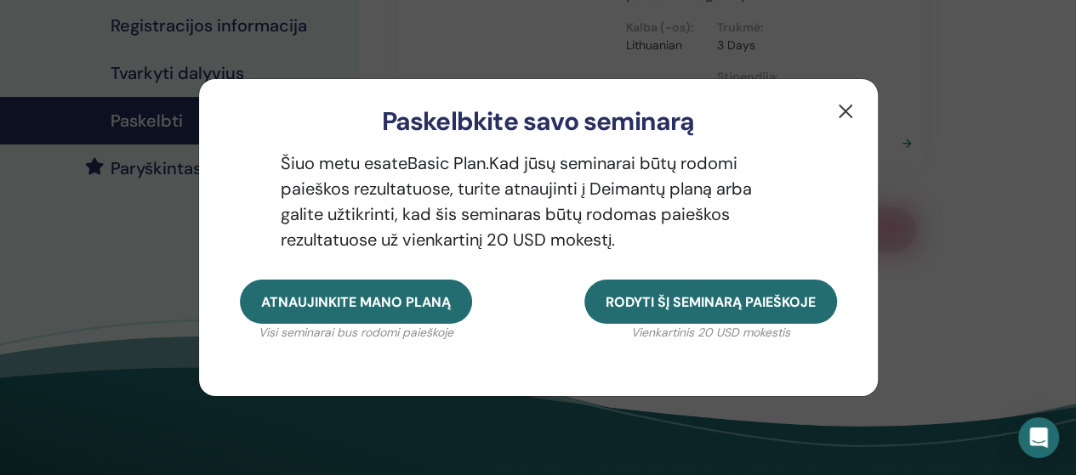 Image resolution: width=1076 pixels, height=475 pixels. I want to click on p: Šiuo metu esate Basic Plan. Kad jūsų seminarai būtų rodomi paieškos rezultatuose, turite atnaujin..., so click(538, 202).